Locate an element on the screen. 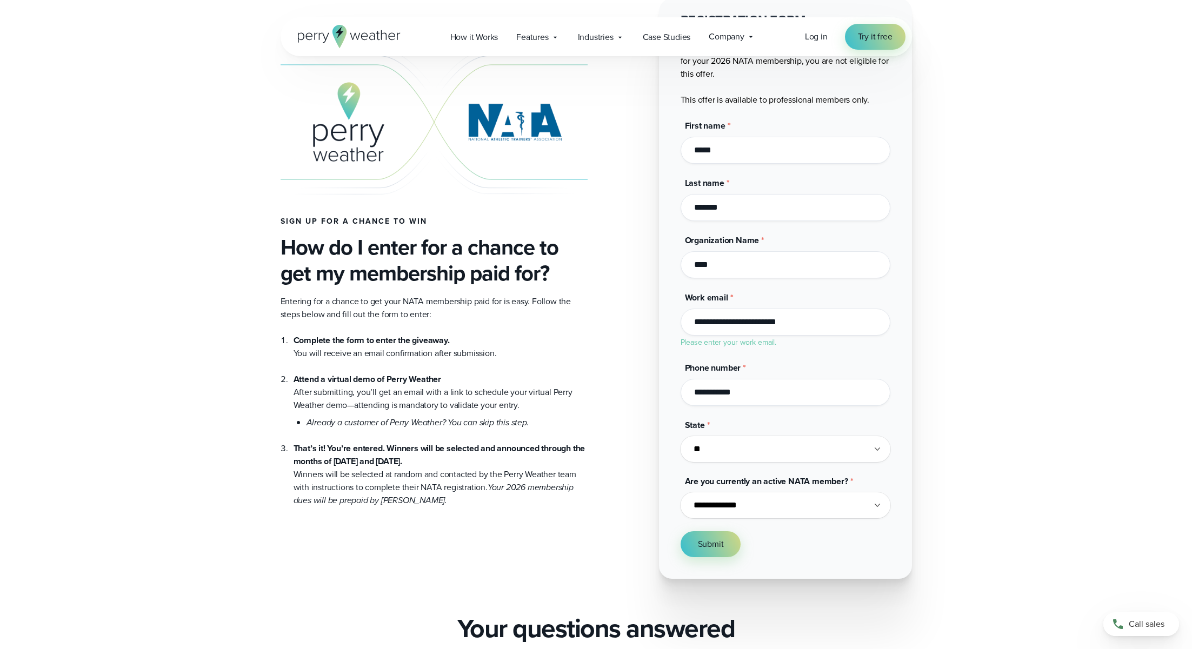 The height and width of the screenshot is (649, 1192). span: Last name is located at coordinates (704, 183).